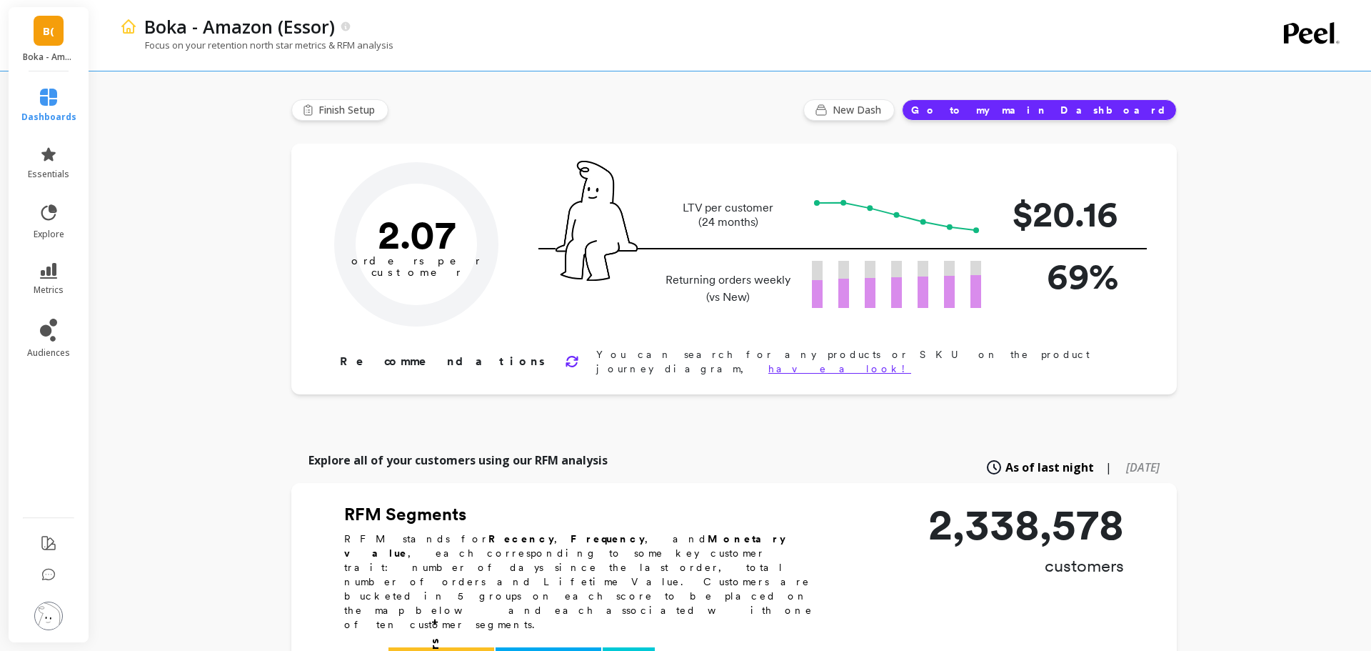  Describe the element at coordinates (49, 31) in the screenshot. I see `span: B(` at that location.